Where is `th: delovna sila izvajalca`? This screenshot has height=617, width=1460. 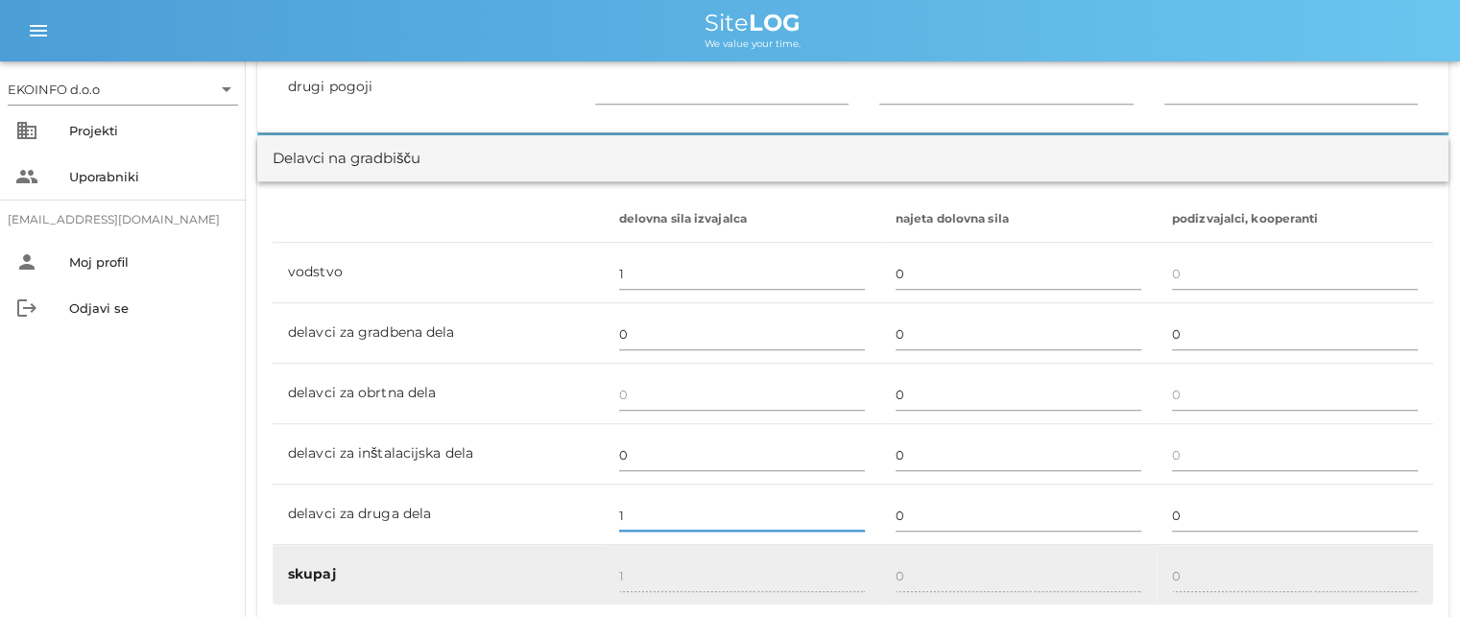 th: delovna sila izvajalca is located at coordinates (742, 220).